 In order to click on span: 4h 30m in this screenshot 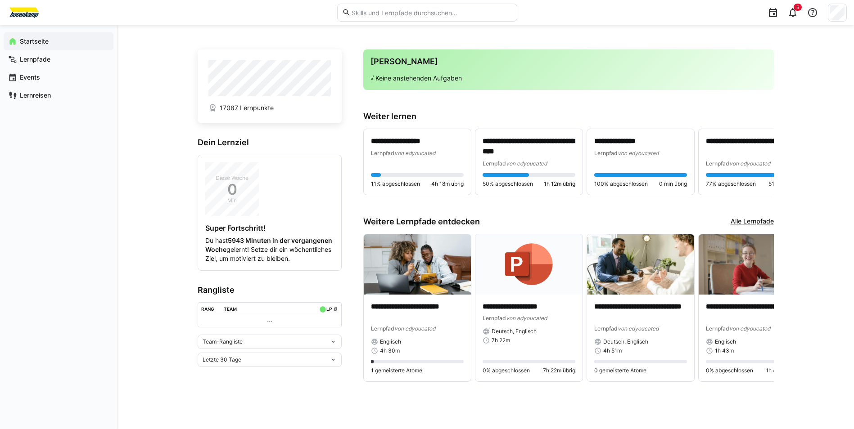, I will do `click(390, 351)`.